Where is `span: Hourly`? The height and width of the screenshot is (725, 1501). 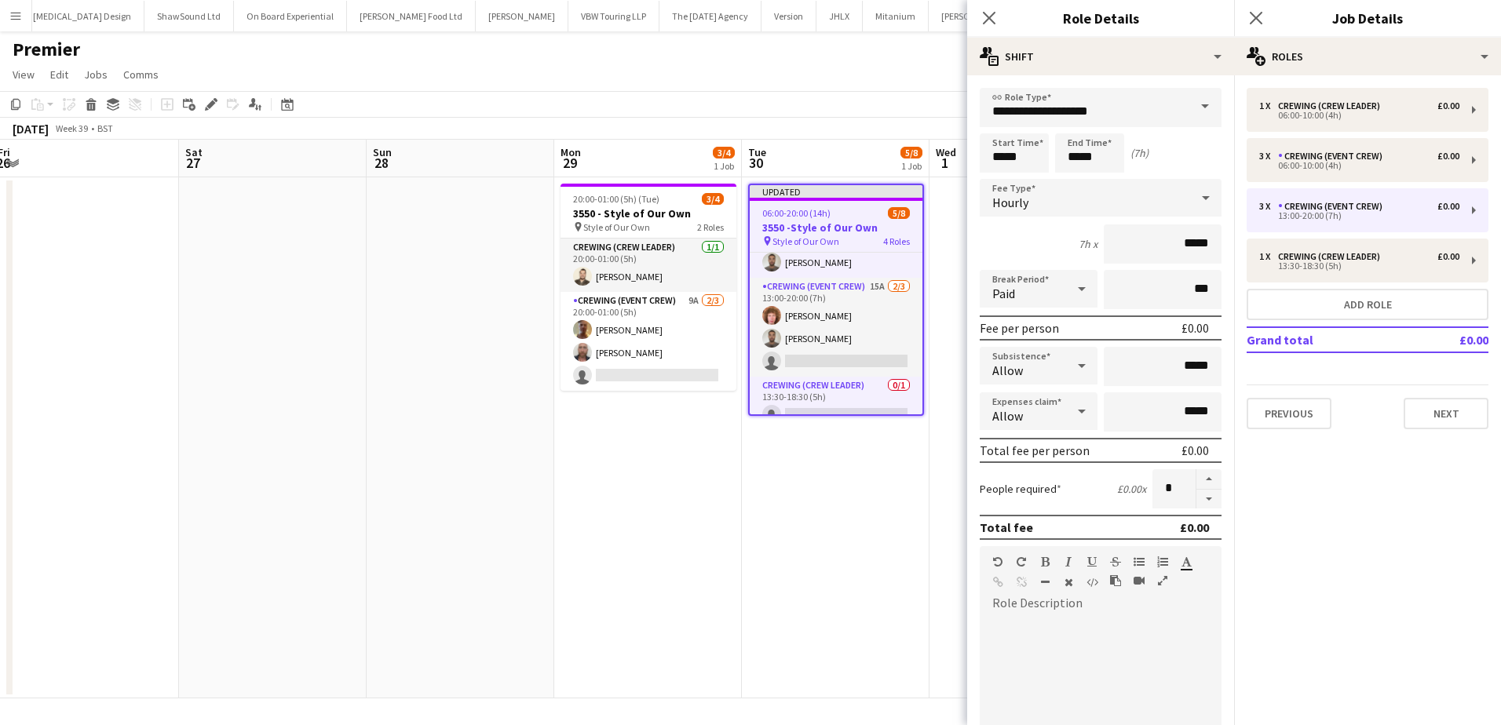
span: Hourly is located at coordinates (1010, 203).